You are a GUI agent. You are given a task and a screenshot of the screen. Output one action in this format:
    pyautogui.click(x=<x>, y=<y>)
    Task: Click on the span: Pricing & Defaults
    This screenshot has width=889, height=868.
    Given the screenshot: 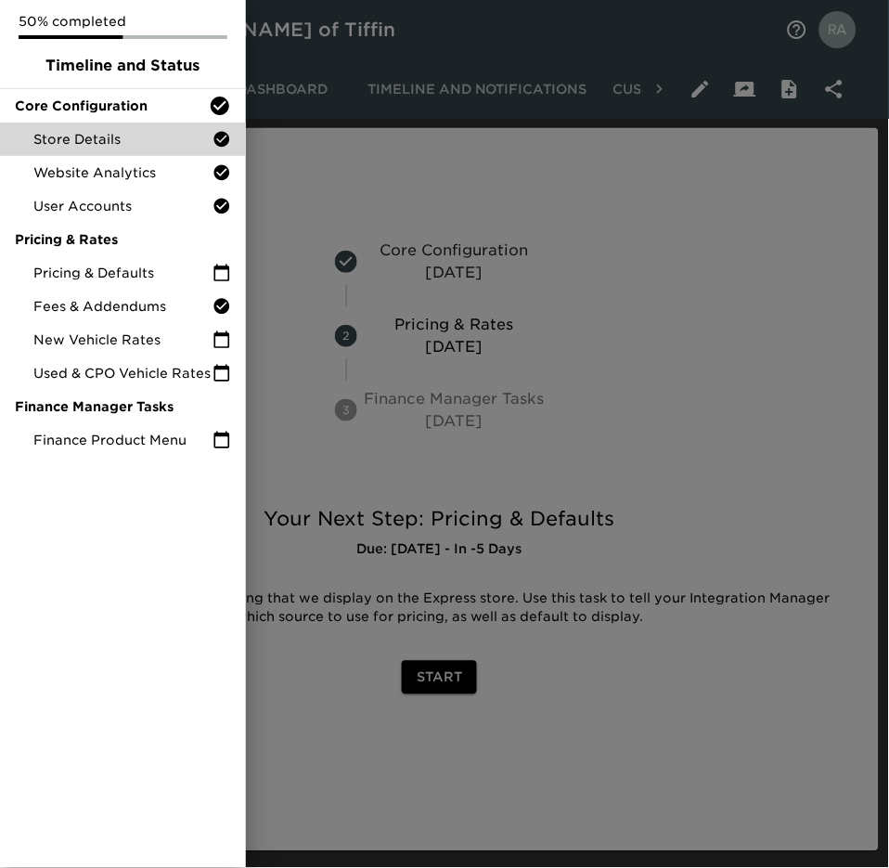 What is the action you would take?
    pyautogui.click(x=122, y=273)
    